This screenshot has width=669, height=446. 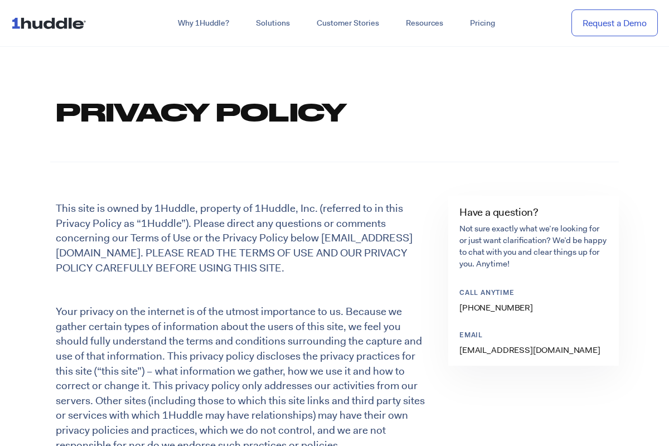 What do you see at coordinates (533, 212) in the screenshot?
I see `h4: Have a question?` at bounding box center [533, 212].